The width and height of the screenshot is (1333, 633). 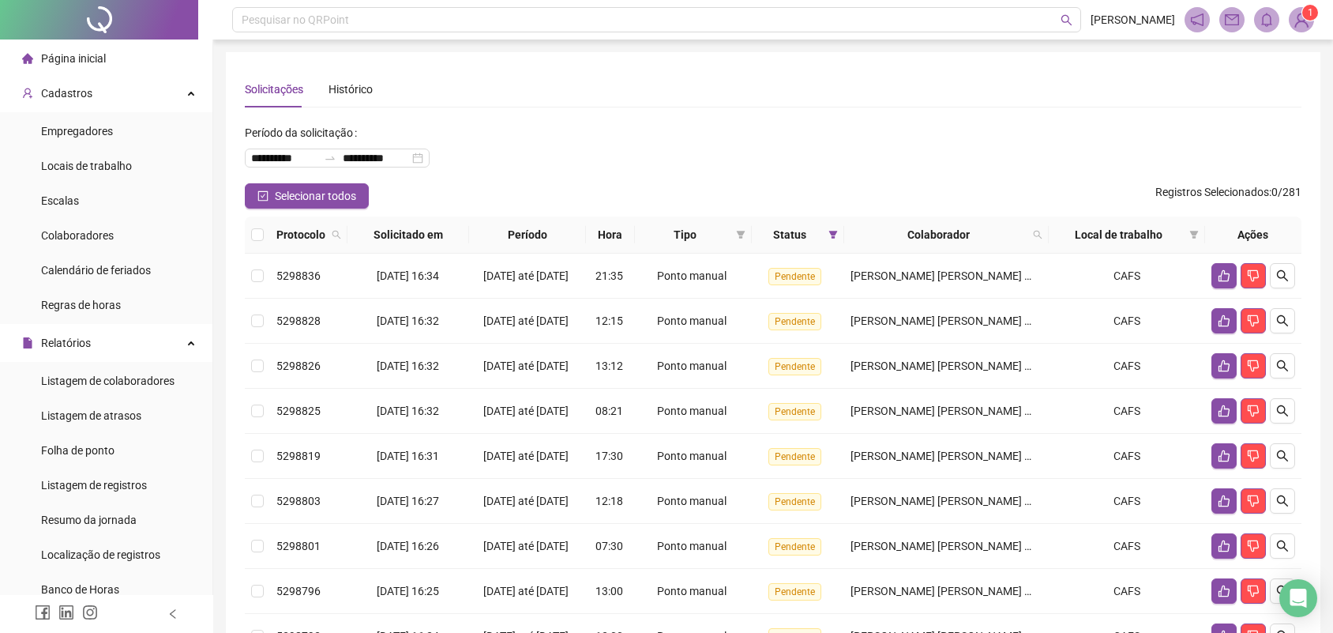 I want to click on span: 17:30, so click(x=609, y=456).